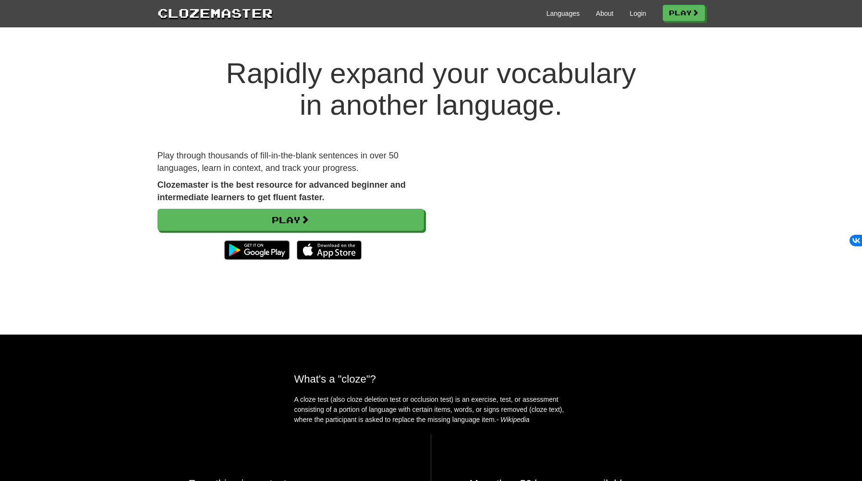 Image resolution: width=862 pixels, height=481 pixels. Describe the element at coordinates (431, 409) in the screenshot. I see `p: A cloze test (also cloze deletion test or occlusion test) is an exercise, test, or assessment con...` at that location.